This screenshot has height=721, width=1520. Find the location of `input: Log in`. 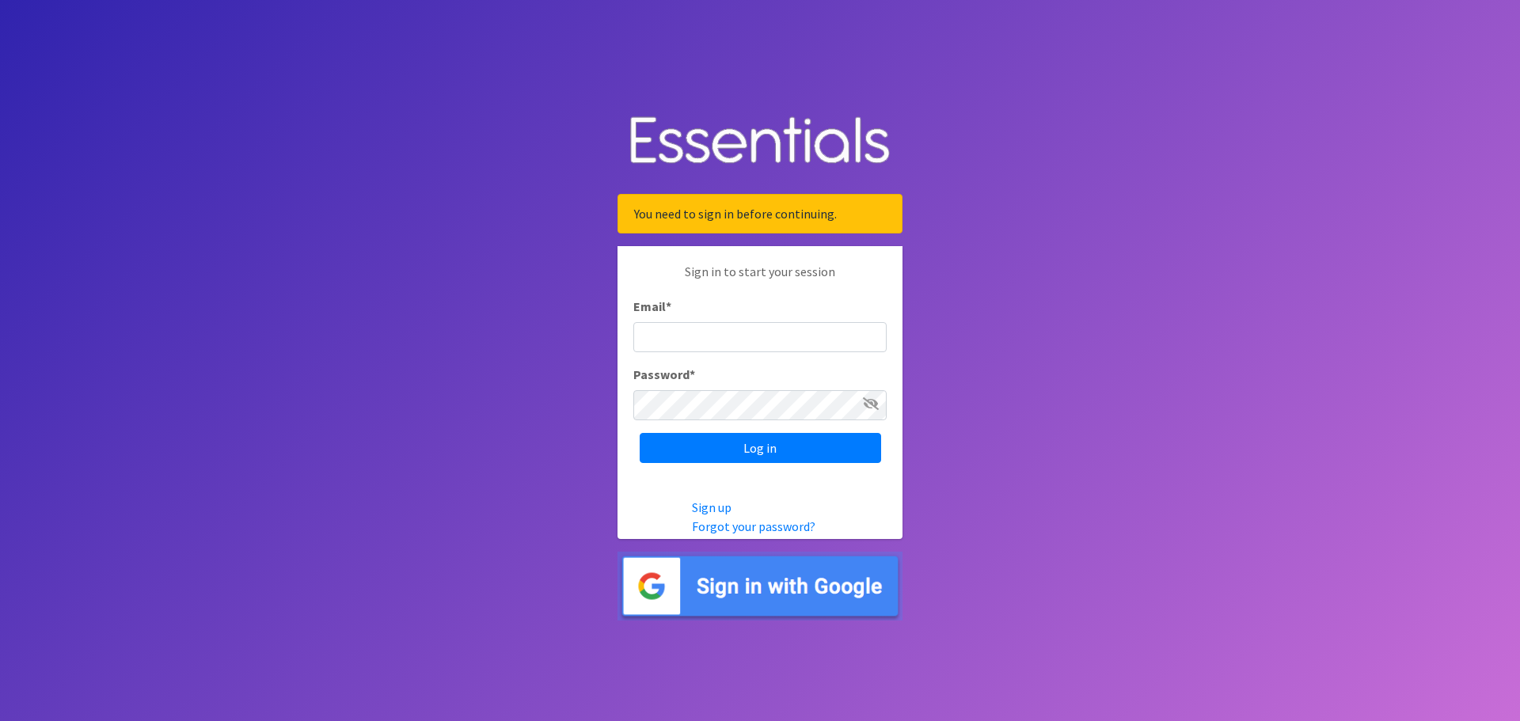

input: Log in is located at coordinates (760, 448).